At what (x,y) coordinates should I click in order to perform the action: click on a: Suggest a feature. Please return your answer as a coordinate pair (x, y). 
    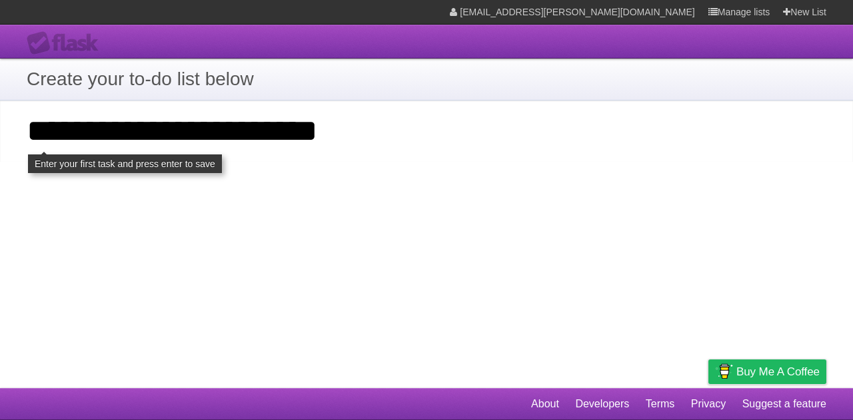
    Looking at the image, I should click on (784, 404).